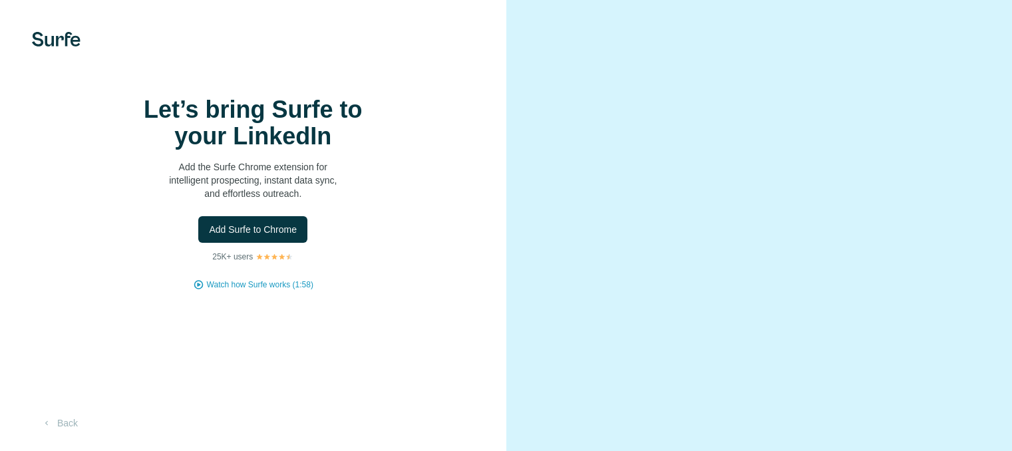  Describe the element at coordinates (274, 257) in the screenshot. I see `img: Rating Stars` at that location.